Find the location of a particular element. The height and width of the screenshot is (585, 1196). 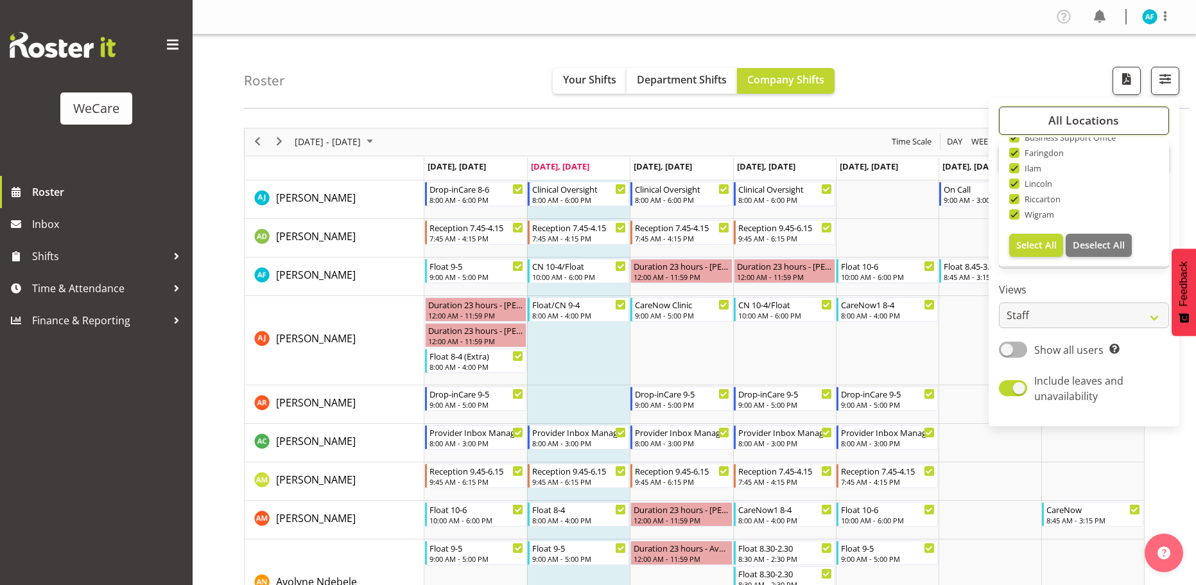

div: Float 8.45-3.15 is located at coordinates (991, 266).